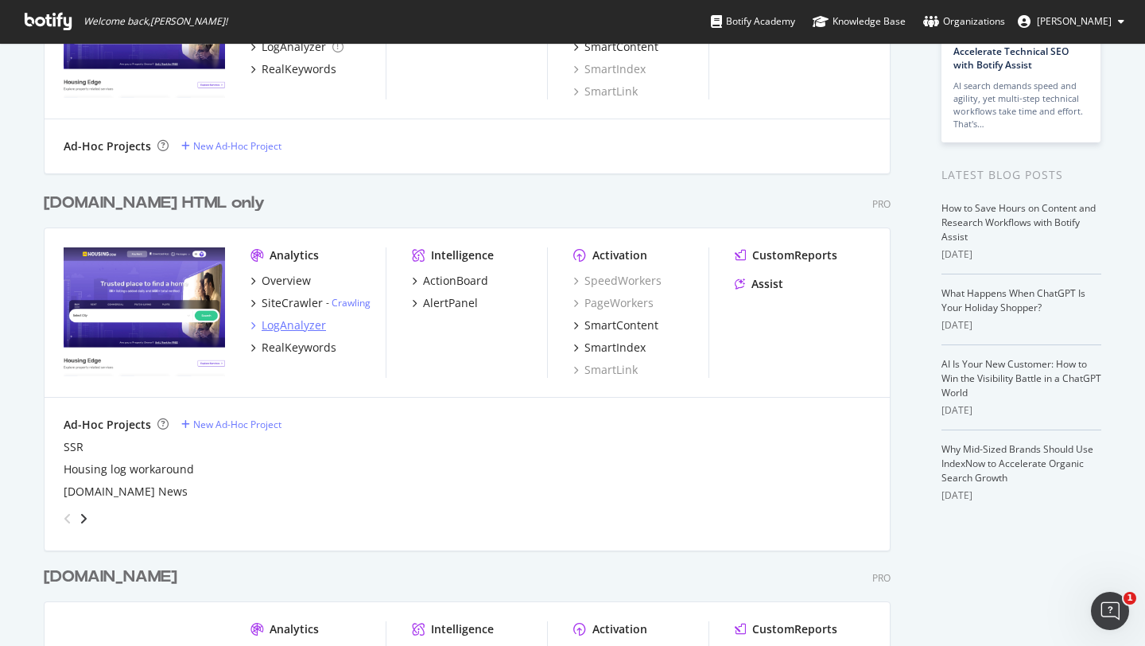 The width and height of the screenshot is (1145, 646). What do you see at coordinates (1021, 378) in the screenshot?
I see `a: AI Is Your New Customer: How to Win the Visibility Battle in a ChatGPT World` at bounding box center [1021, 378].